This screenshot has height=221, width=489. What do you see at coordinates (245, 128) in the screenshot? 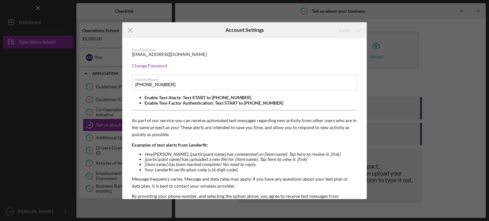
I see `p: As part of our service you can receive automated text messages regarding new activity from other ...` at bounding box center [245, 128].